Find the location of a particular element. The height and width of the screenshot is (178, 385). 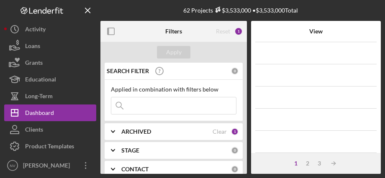

div: View is located at coordinates (316, 31).